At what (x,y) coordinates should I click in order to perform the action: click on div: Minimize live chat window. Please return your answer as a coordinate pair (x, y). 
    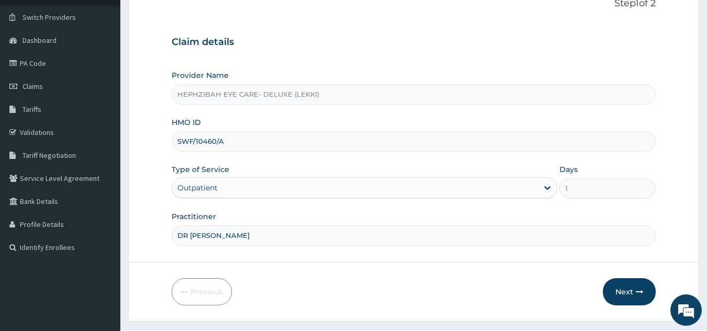
    Looking at the image, I should click on (184, 18).